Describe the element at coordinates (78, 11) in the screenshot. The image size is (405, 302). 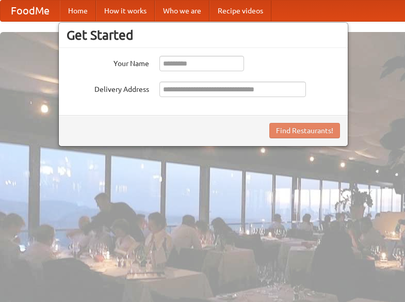
I see `a: Home` at that location.